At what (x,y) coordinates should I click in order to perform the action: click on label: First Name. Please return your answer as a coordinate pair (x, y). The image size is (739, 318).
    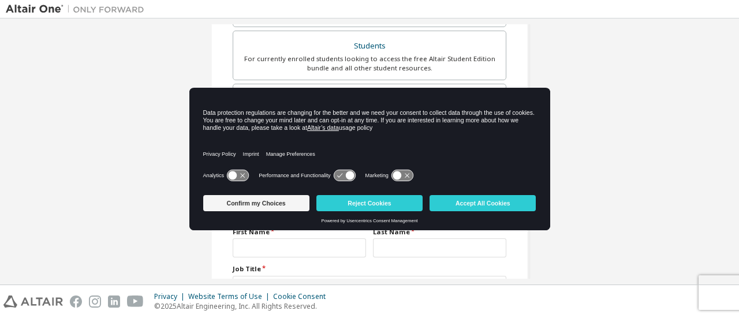
    Looking at the image, I should click on (299, 232).